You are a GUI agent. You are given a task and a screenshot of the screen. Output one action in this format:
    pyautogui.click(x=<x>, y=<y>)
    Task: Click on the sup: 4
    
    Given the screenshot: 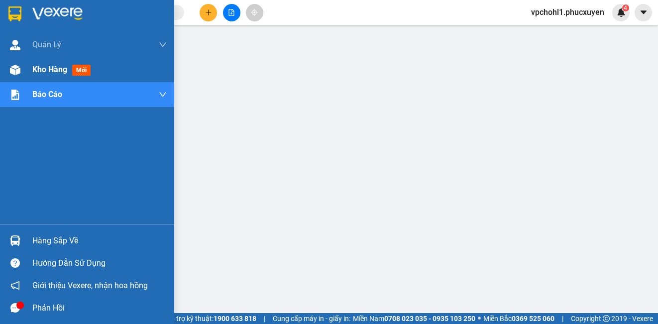 What is the action you would take?
    pyautogui.click(x=625, y=8)
    